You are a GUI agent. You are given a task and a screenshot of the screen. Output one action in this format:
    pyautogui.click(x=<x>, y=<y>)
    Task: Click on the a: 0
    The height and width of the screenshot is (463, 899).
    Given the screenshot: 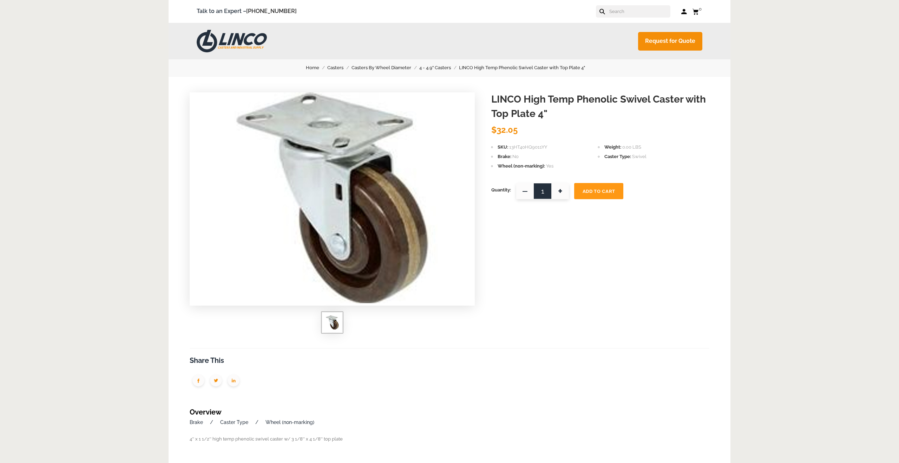 What is the action you would take?
    pyautogui.click(x=697, y=11)
    